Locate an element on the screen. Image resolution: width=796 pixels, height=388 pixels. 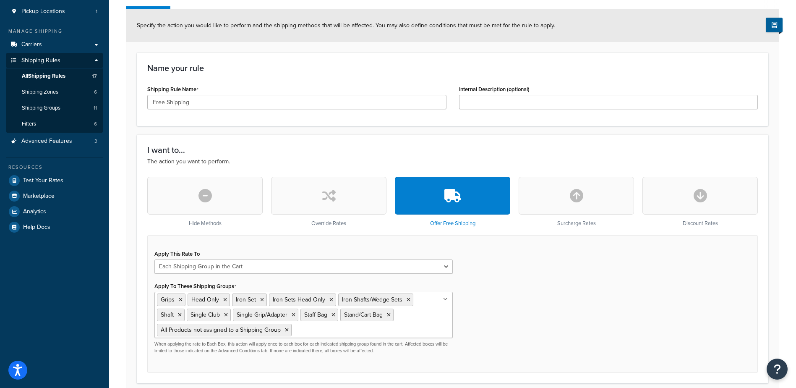
span: Staff Bag is located at coordinates (316, 314).